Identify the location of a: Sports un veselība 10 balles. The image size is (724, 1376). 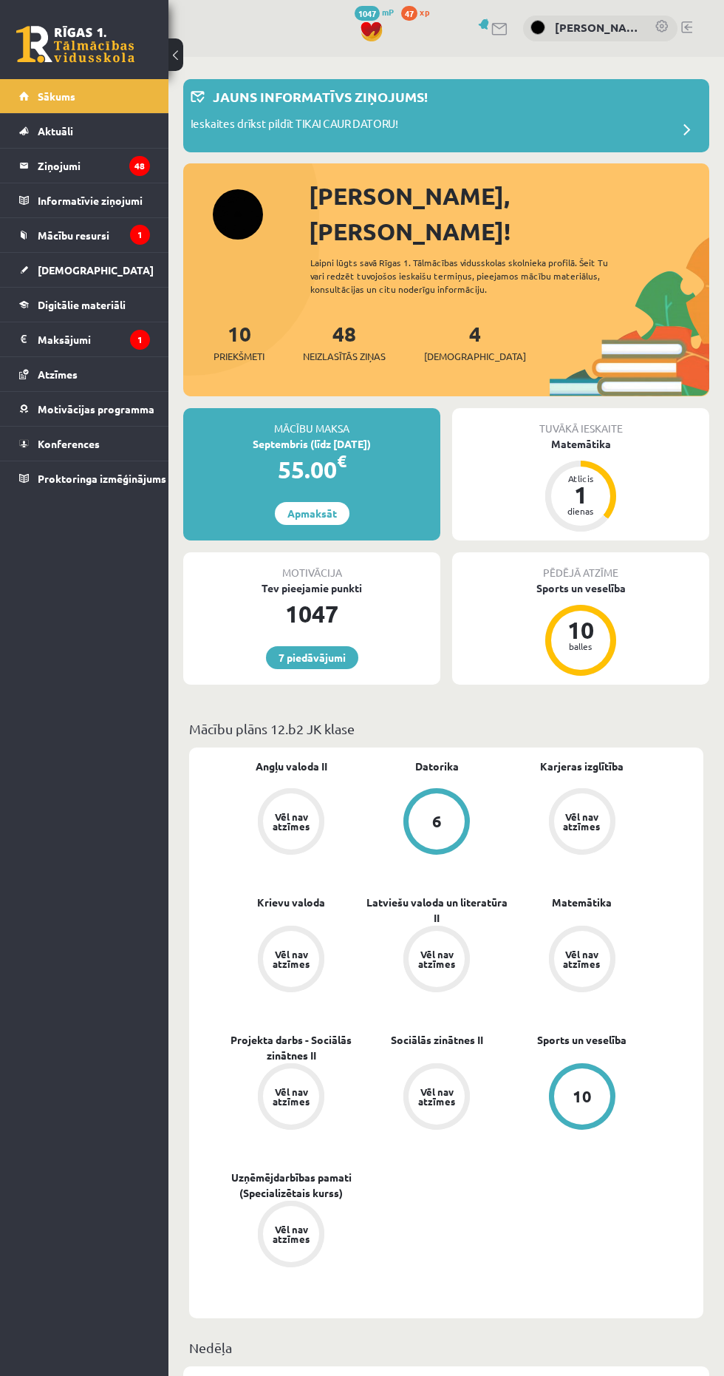
(581, 629).